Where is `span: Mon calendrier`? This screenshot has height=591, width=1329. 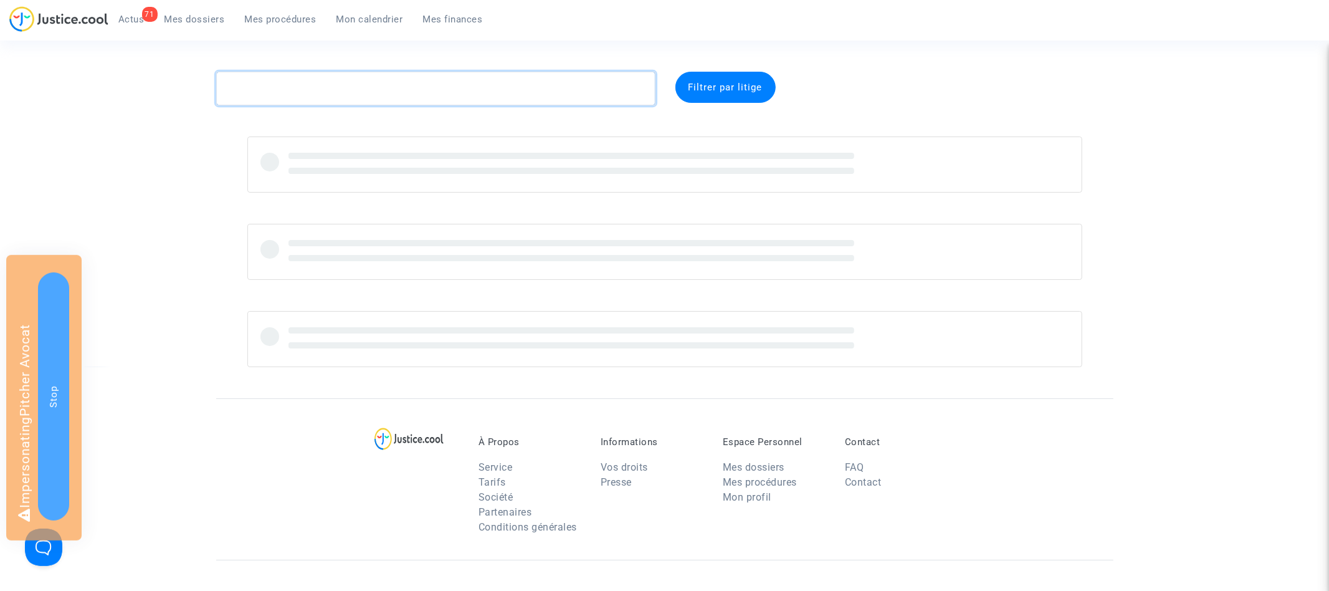 span: Mon calendrier is located at coordinates (370, 19).